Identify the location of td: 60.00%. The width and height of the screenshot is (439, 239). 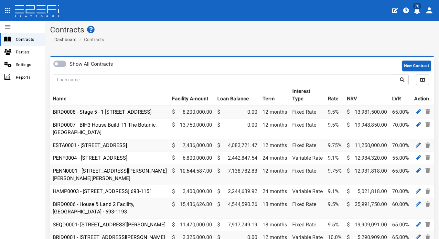
(401, 208).